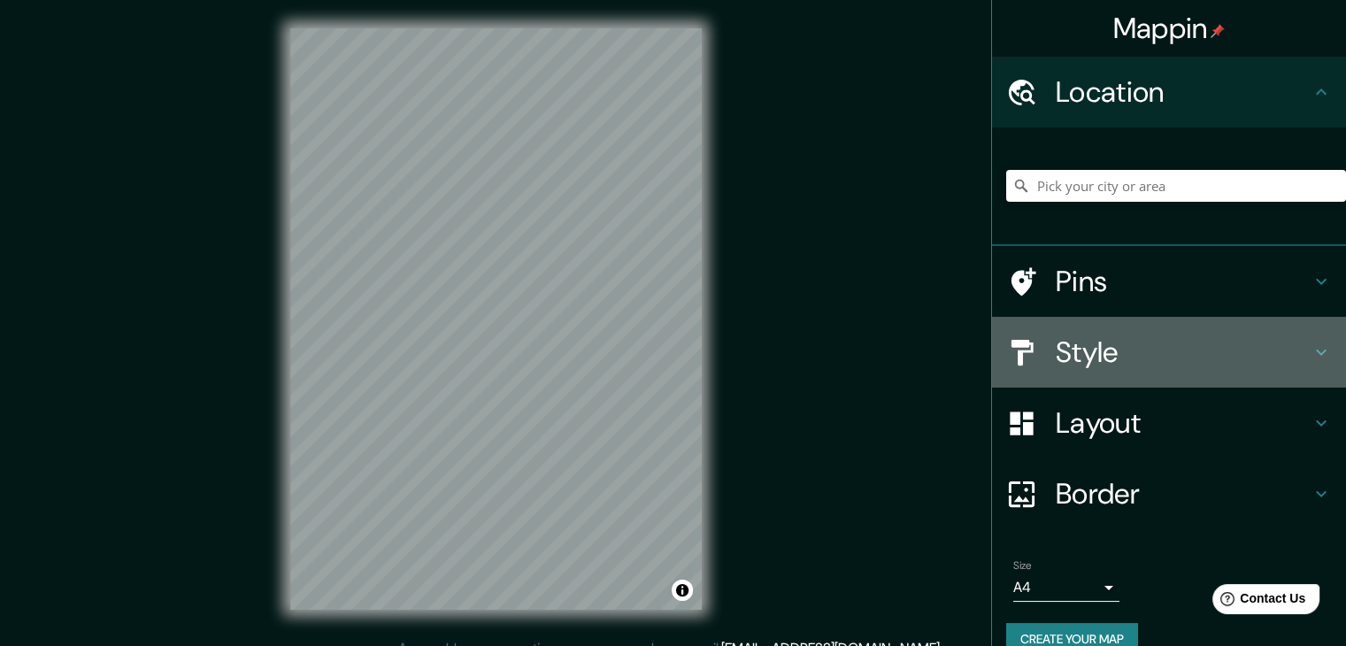 Image resolution: width=1346 pixels, height=646 pixels. What do you see at coordinates (1183, 352) in the screenshot?
I see `h4: Style` at bounding box center [1183, 352].